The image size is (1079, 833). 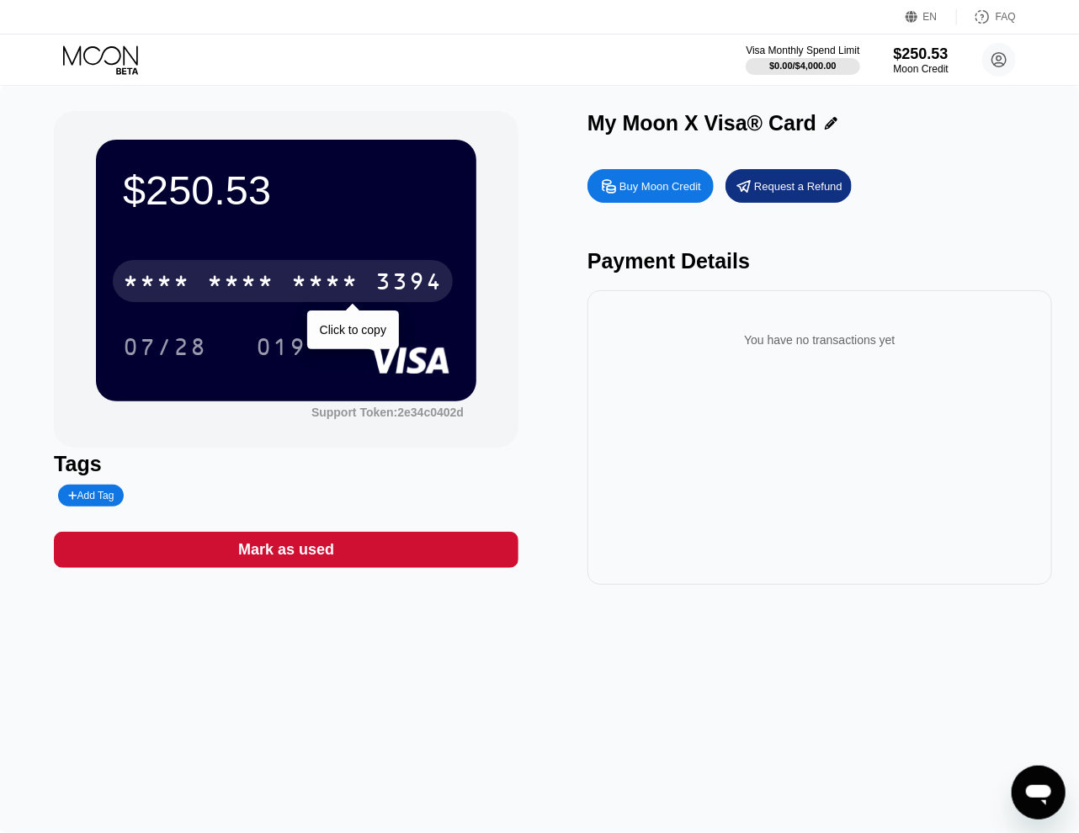 What do you see at coordinates (921, 60) in the screenshot?
I see `div: $250.53Moon Credit` at bounding box center [921, 60].